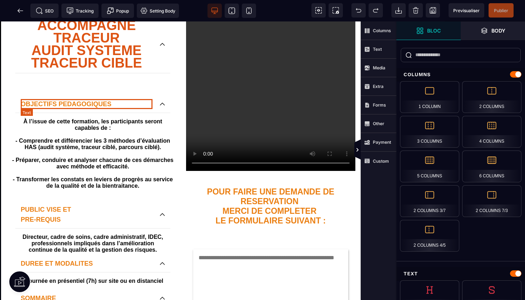 This screenshot has width=525, height=300. I want to click on text: Directeur, cadre de soins, cadre administratif, IDEC, professionnels impliqués dans l’amélioratio..., so click(93, 222).